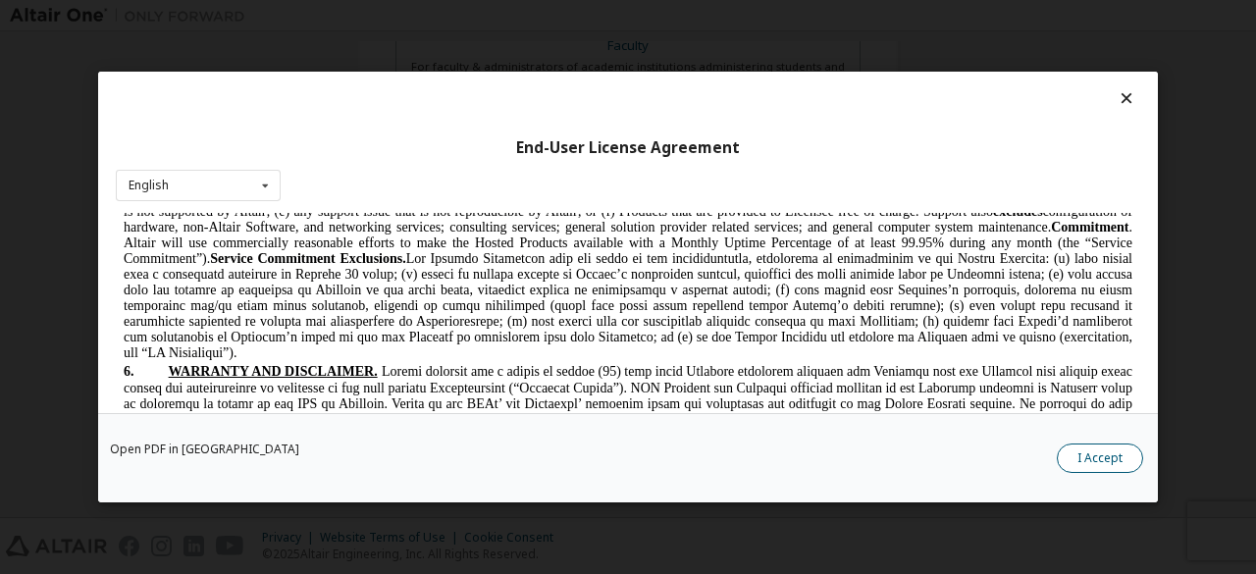 The image size is (1256, 574). Describe the element at coordinates (191, 45) in the screenshot. I see `b: Service Commitment Exclusions.` at that location.